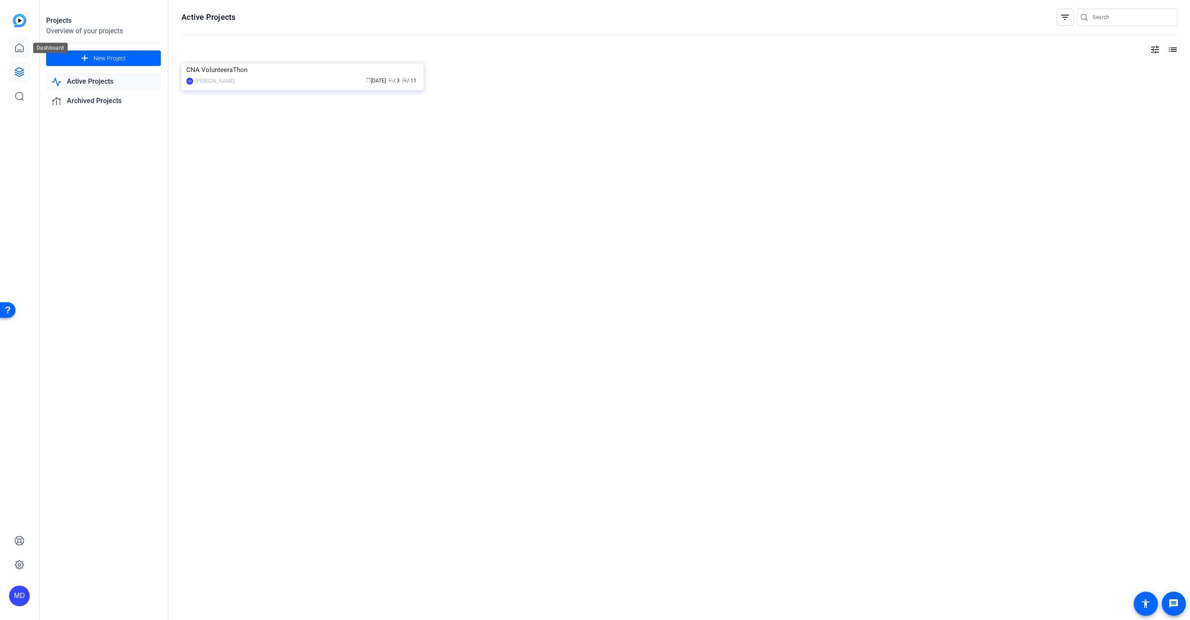 This screenshot has width=1190, height=620. Describe the element at coordinates (409, 81) in the screenshot. I see `span: / 11` at that location.